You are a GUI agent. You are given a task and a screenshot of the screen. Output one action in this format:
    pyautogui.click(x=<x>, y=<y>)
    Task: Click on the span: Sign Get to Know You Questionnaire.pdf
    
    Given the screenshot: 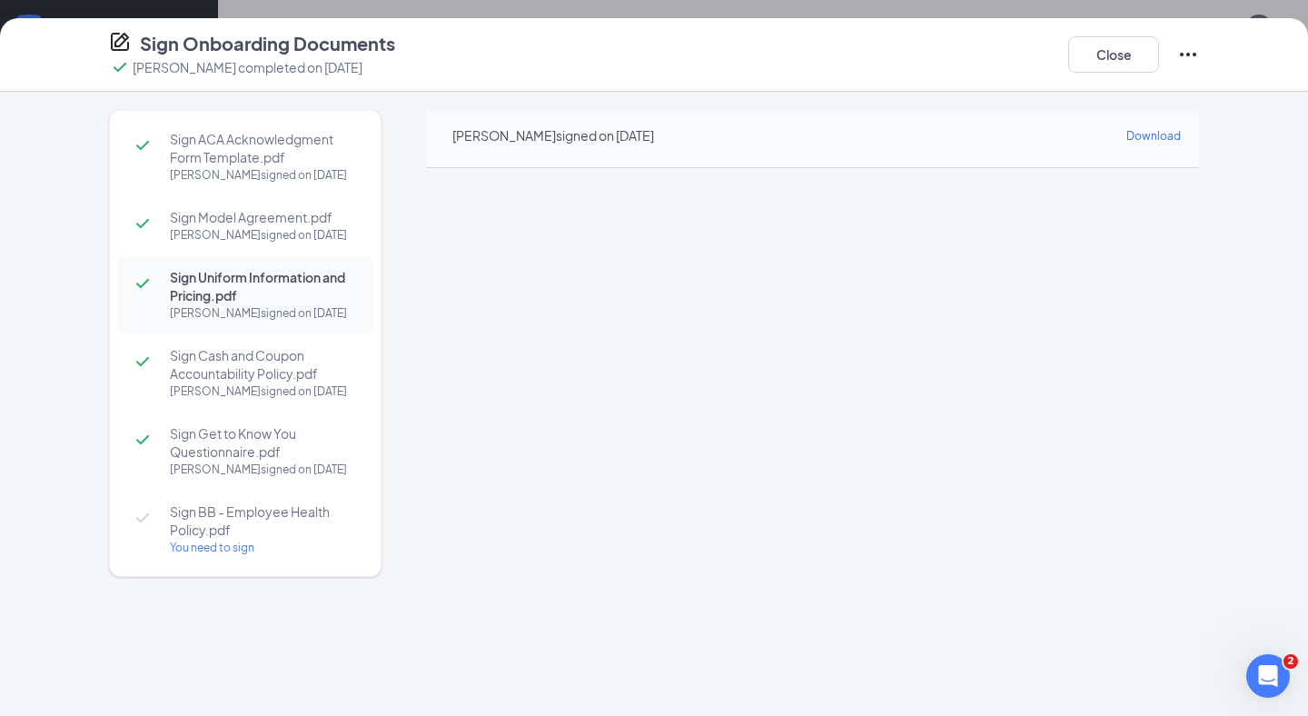 What is the action you would take?
    pyautogui.click(x=262, y=442)
    